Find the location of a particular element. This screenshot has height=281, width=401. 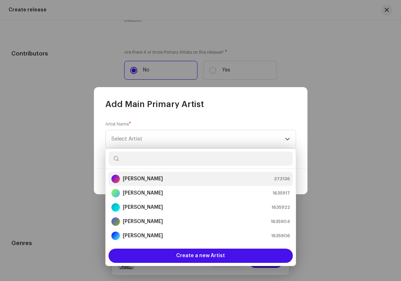

span: Add Main Primary Artist is located at coordinates (154, 104).